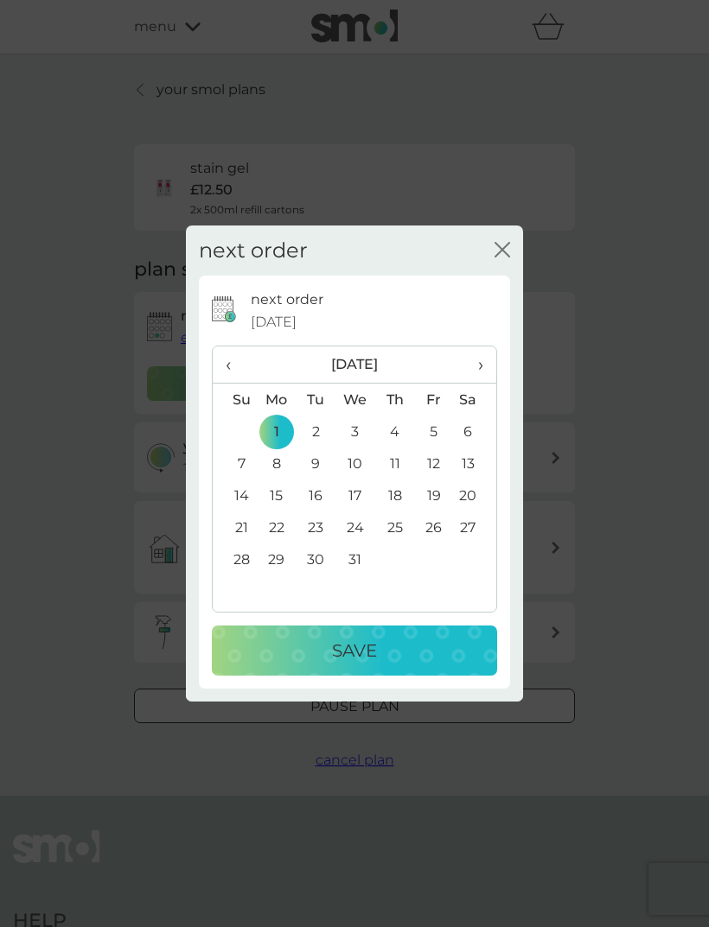  What do you see at coordinates (355, 463) in the screenshot?
I see `td: 10` at bounding box center [355, 463].